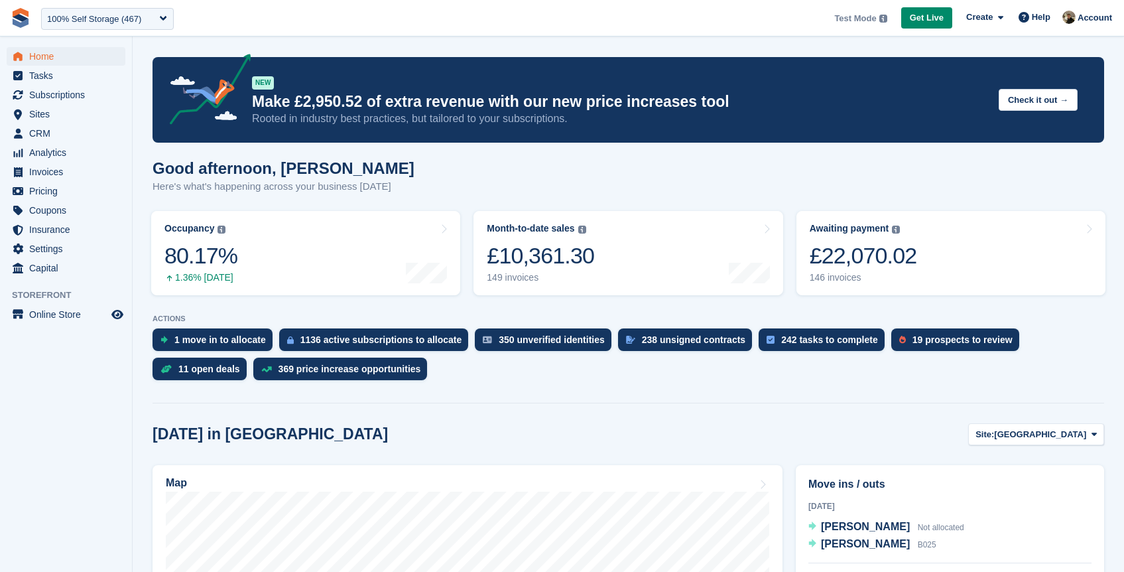 The height and width of the screenshot is (572, 1124). What do you see at coordinates (546, 343) in the screenshot?
I see `a: 350 unverified identities` at bounding box center [546, 343].